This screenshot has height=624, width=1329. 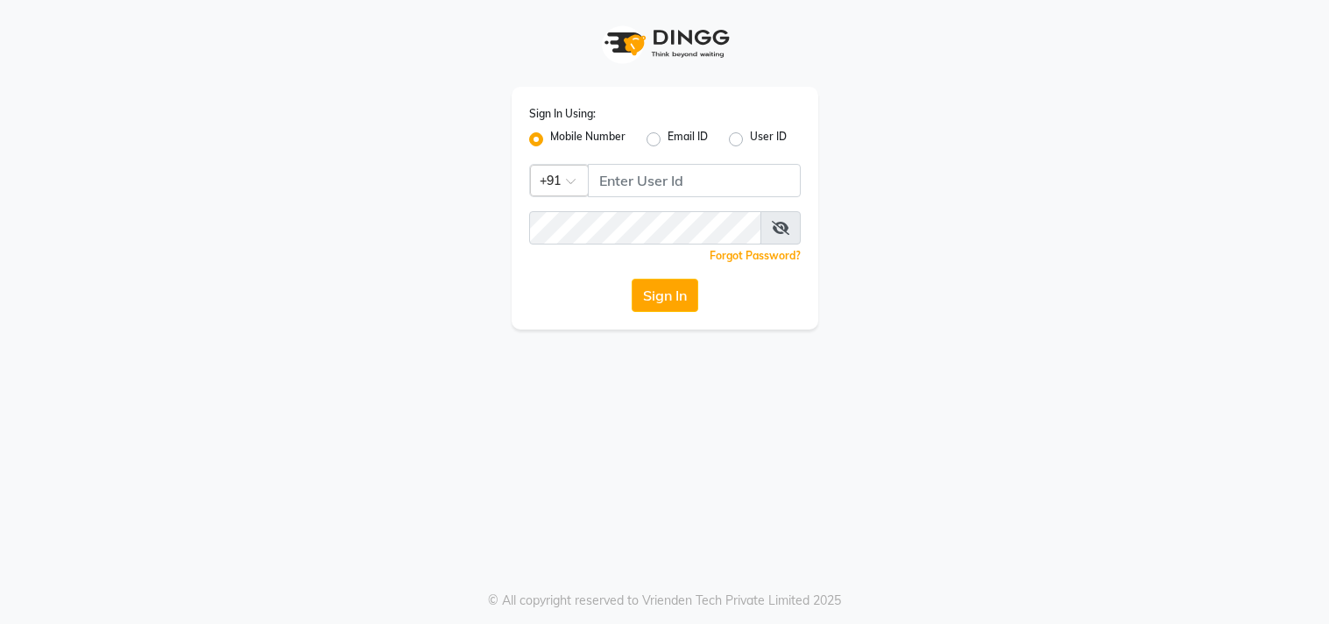 What do you see at coordinates (665, 295) in the screenshot?
I see `button: Sign In` at bounding box center [665, 295].